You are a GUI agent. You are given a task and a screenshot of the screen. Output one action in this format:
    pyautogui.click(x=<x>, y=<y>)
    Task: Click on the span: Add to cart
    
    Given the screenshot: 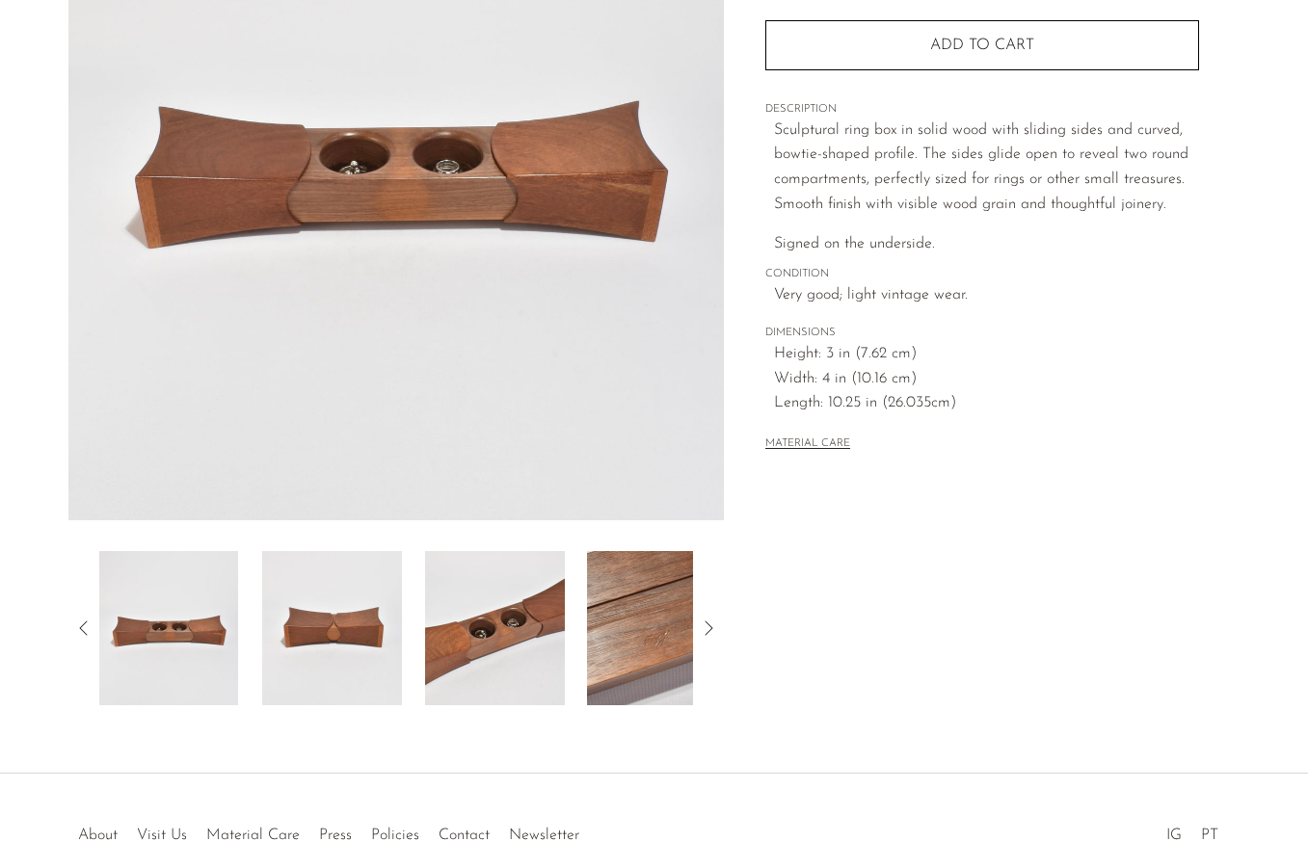 What is the action you would take?
    pyautogui.click(x=982, y=45)
    